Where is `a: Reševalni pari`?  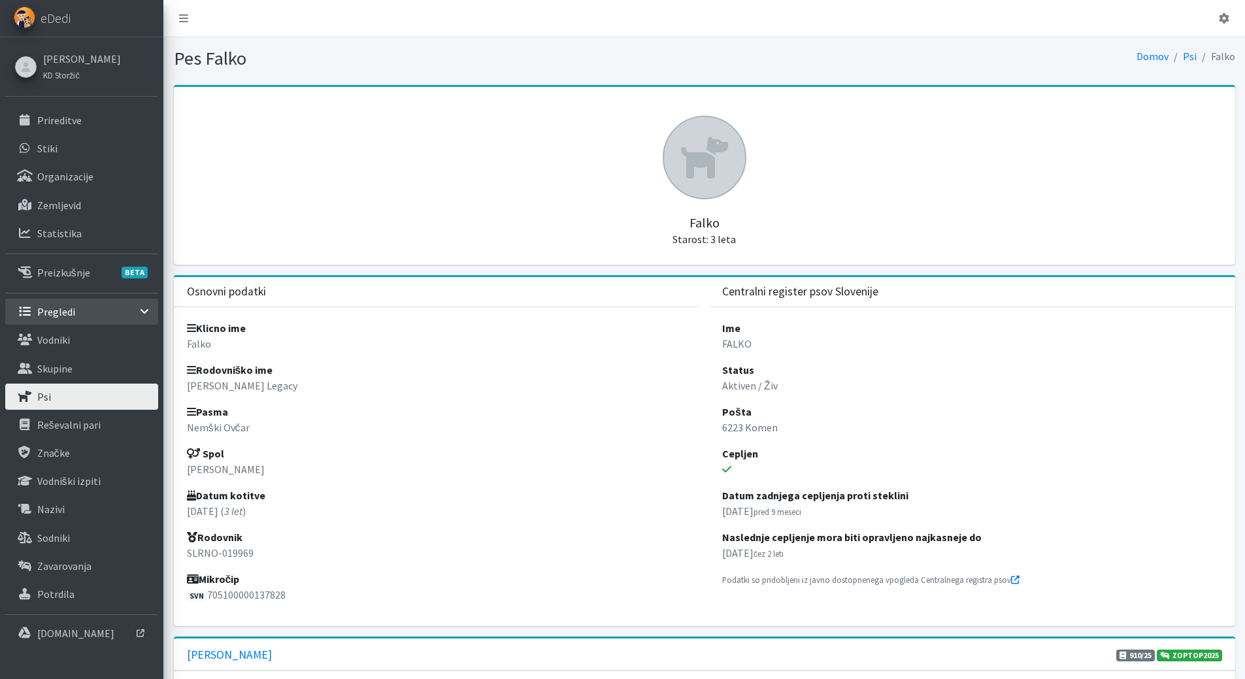 a: Reševalni pari is located at coordinates (82, 425).